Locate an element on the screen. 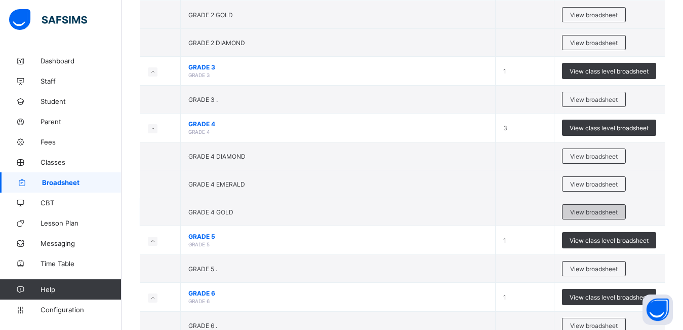 This screenshot has width=683, height=330. span: GRADE 5 . is located at coordinates (203, 268).